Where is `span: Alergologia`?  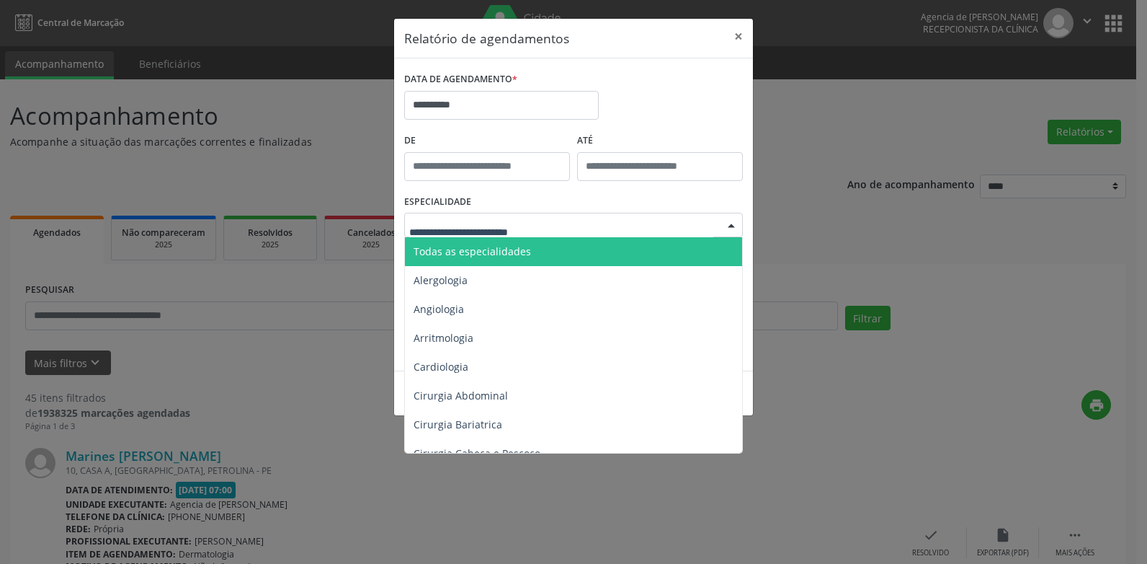 span: Alergologia is located at coordinates (440, 280).